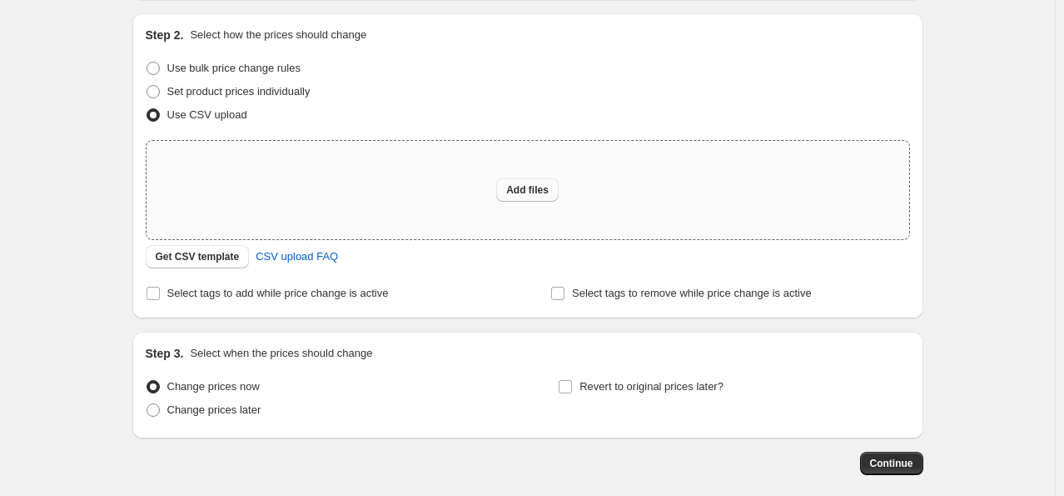 The height and width of the screenshot is (496, 1064). I want to click on span: Change prices now, so click(213, 386).